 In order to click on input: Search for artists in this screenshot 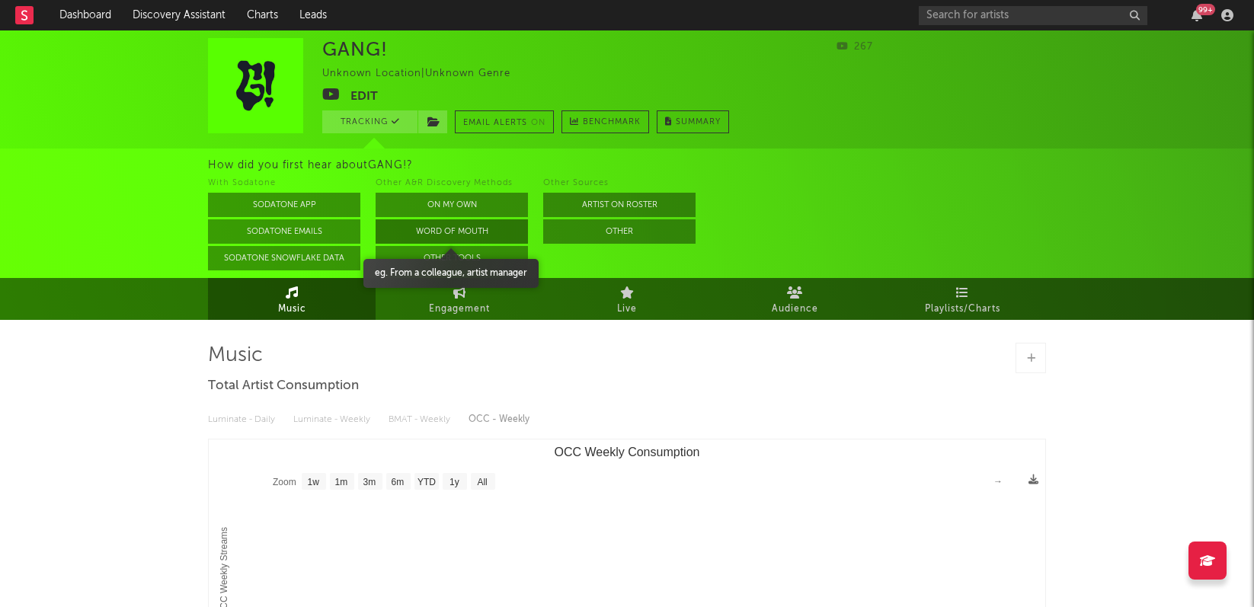, I will do `click(1033, 15)`.